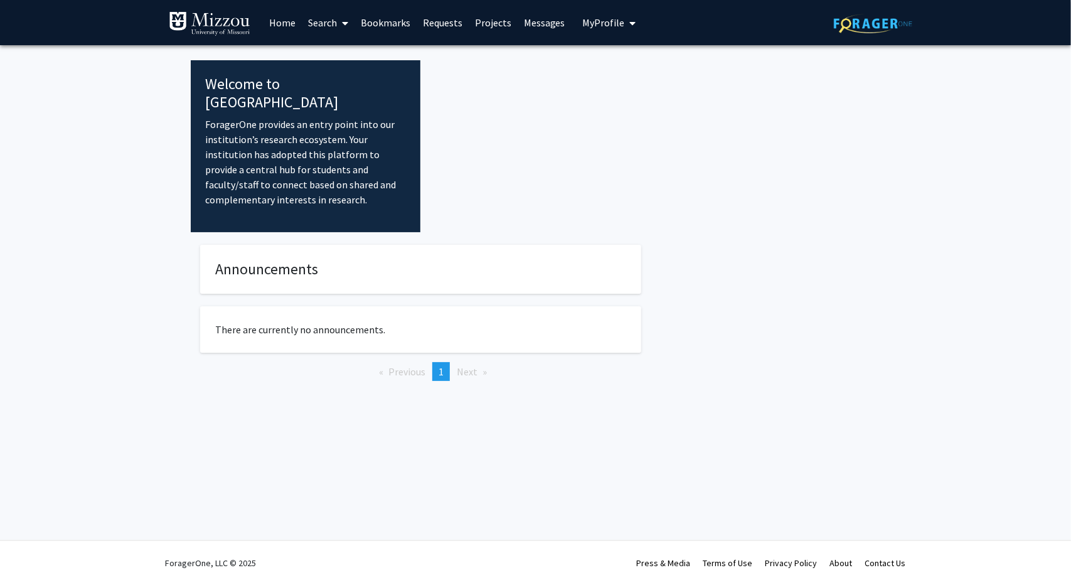 Image resolution: width=1071 pixels, height=585 pixels. What do you see at coordinates (210, 24) in the screenshot?
I see `img: University of Missouri Logo` at bounding box center [210, 24].